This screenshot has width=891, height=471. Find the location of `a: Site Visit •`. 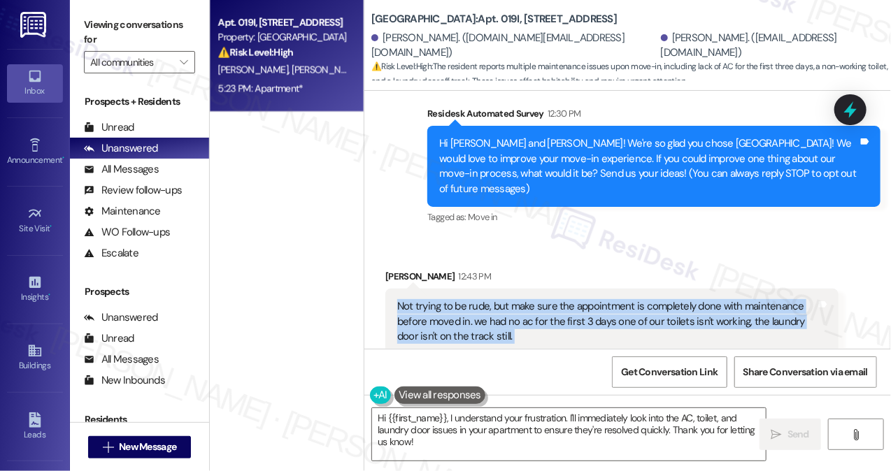

a: Site Visit • is located at coordinates (35, 221).